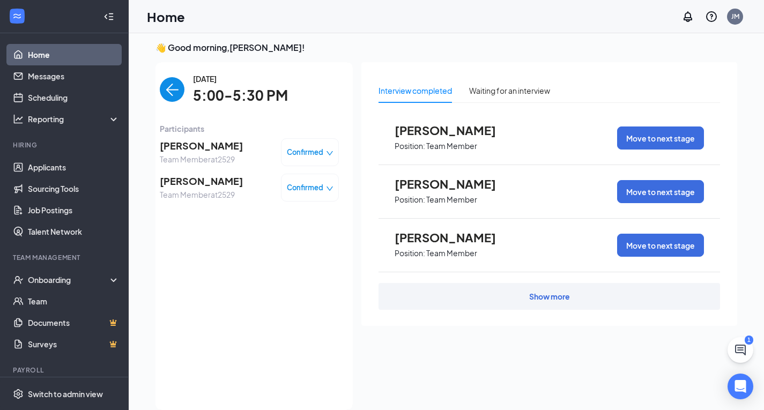 The height and width of the screenshot is (410, 764). I want to click on div: JM, so click(735, 16).